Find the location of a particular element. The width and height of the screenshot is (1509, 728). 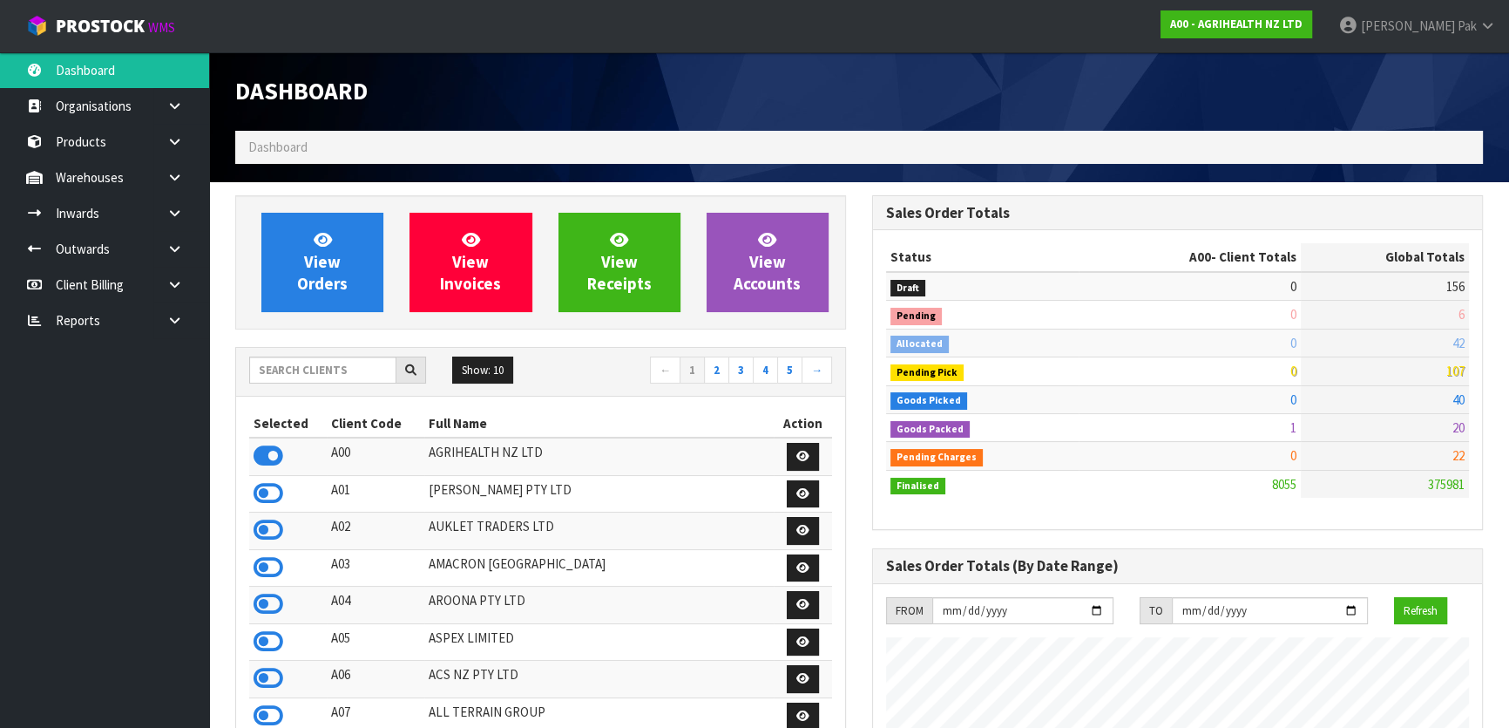

span: Allocated is located at coordinates (919, 344).